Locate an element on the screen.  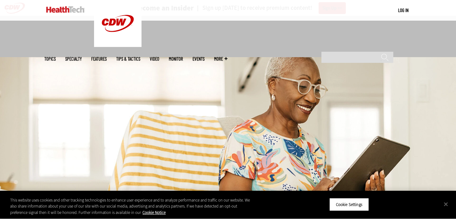
span: Specialty is located at coordinates (74, 59).